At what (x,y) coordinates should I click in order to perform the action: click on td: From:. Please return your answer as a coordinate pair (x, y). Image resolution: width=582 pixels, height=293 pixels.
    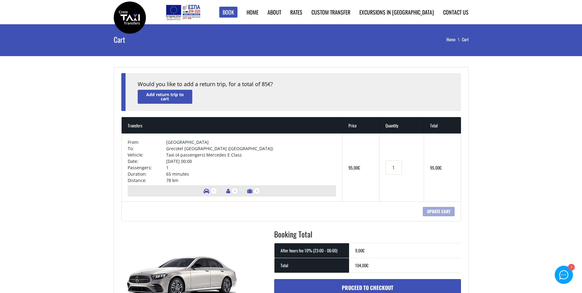
    Looking at the image, I should click on (147, 142).